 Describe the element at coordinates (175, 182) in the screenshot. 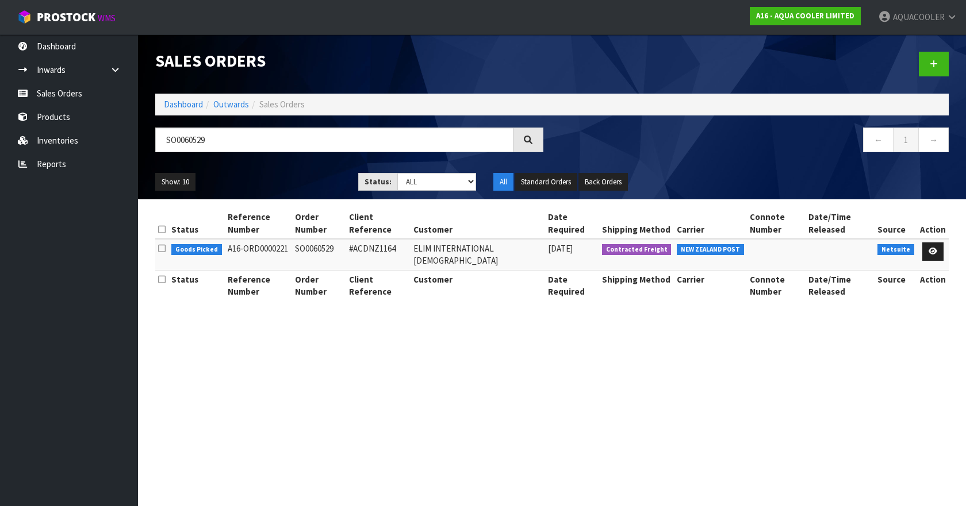

I see `button: Show: 10` at that location.